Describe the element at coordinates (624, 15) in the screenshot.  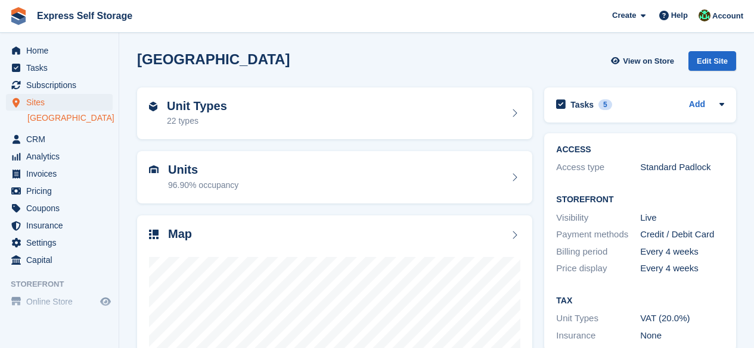
I see `span: Create` at that location.